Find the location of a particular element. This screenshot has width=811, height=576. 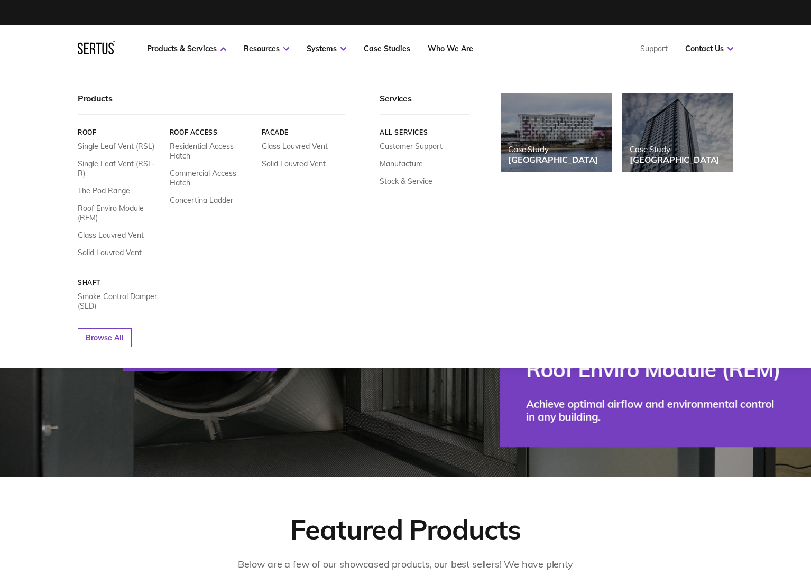

a: Resources is located at coordinates (266, 49).